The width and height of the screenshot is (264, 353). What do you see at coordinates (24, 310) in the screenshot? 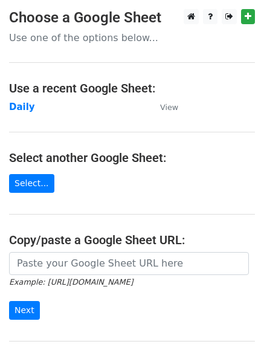
I see `input: Next` at bounding box center [24, 310].